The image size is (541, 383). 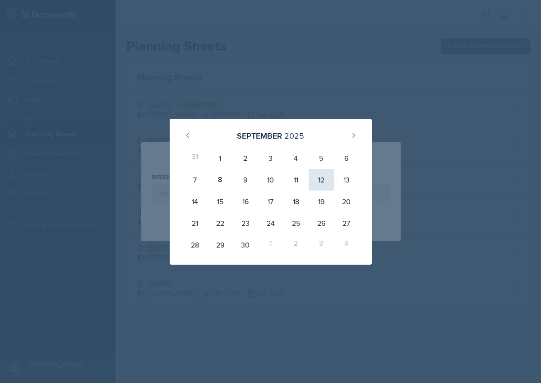 I want to click on div: 2025, so click(x=294, y=135).